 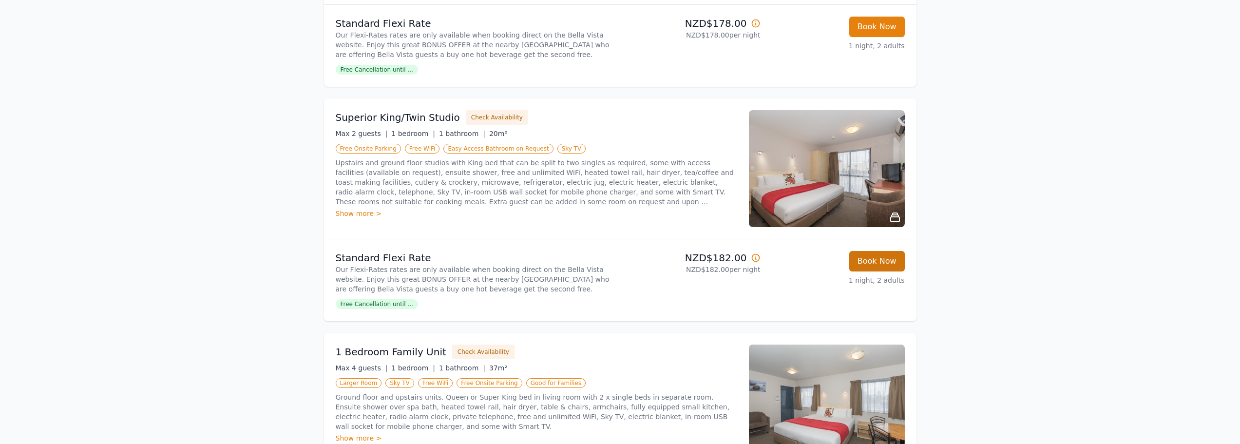 I want to click on span: Easy Access Bathroom on Request, so click(x=498, y=149).